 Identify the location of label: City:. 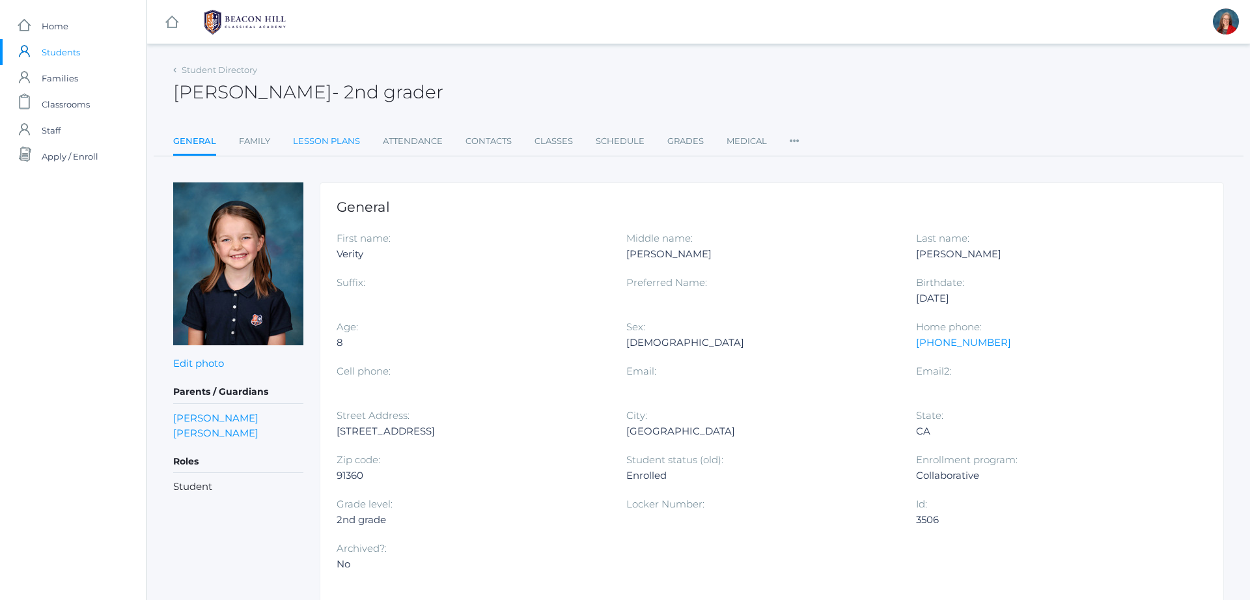
(637, 415).